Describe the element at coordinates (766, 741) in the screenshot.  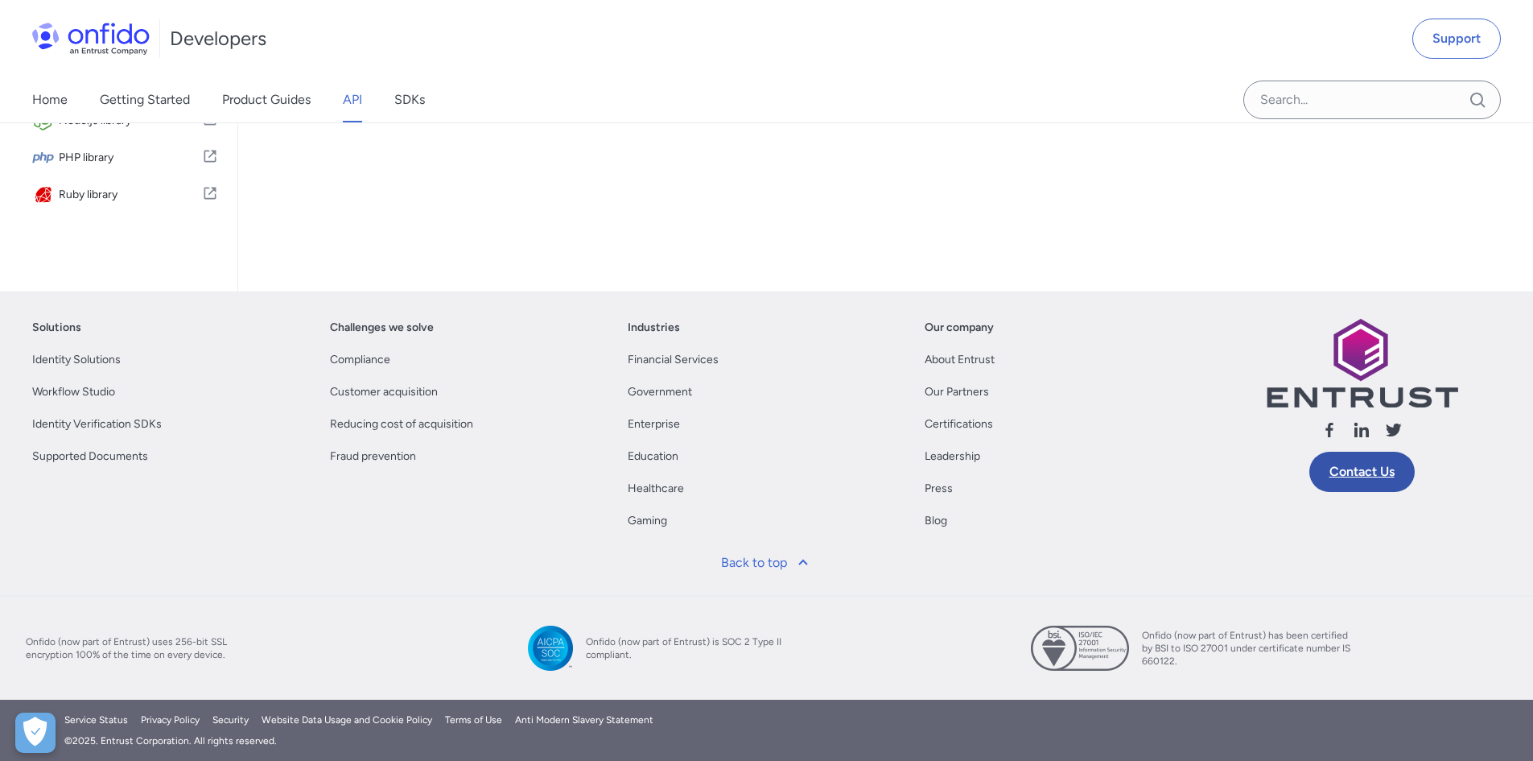
I see `div: © 2025 . Entrust Corporation. All rights reserved.` at that location.